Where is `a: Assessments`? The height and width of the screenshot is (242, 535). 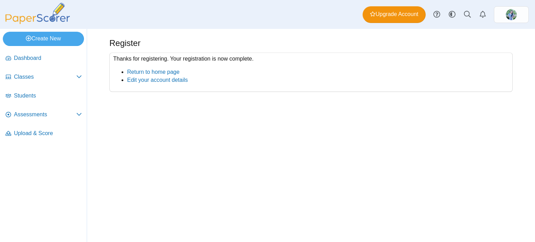
a: Assessments is located at coordinates (44, 115).